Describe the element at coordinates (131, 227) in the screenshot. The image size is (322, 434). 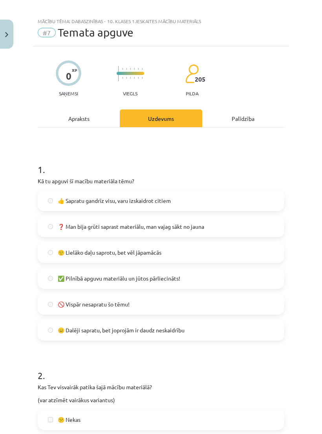
I see `span: ❓ Man bija grūti saprast materiālu, man vajag sākt no jauna` at that location.